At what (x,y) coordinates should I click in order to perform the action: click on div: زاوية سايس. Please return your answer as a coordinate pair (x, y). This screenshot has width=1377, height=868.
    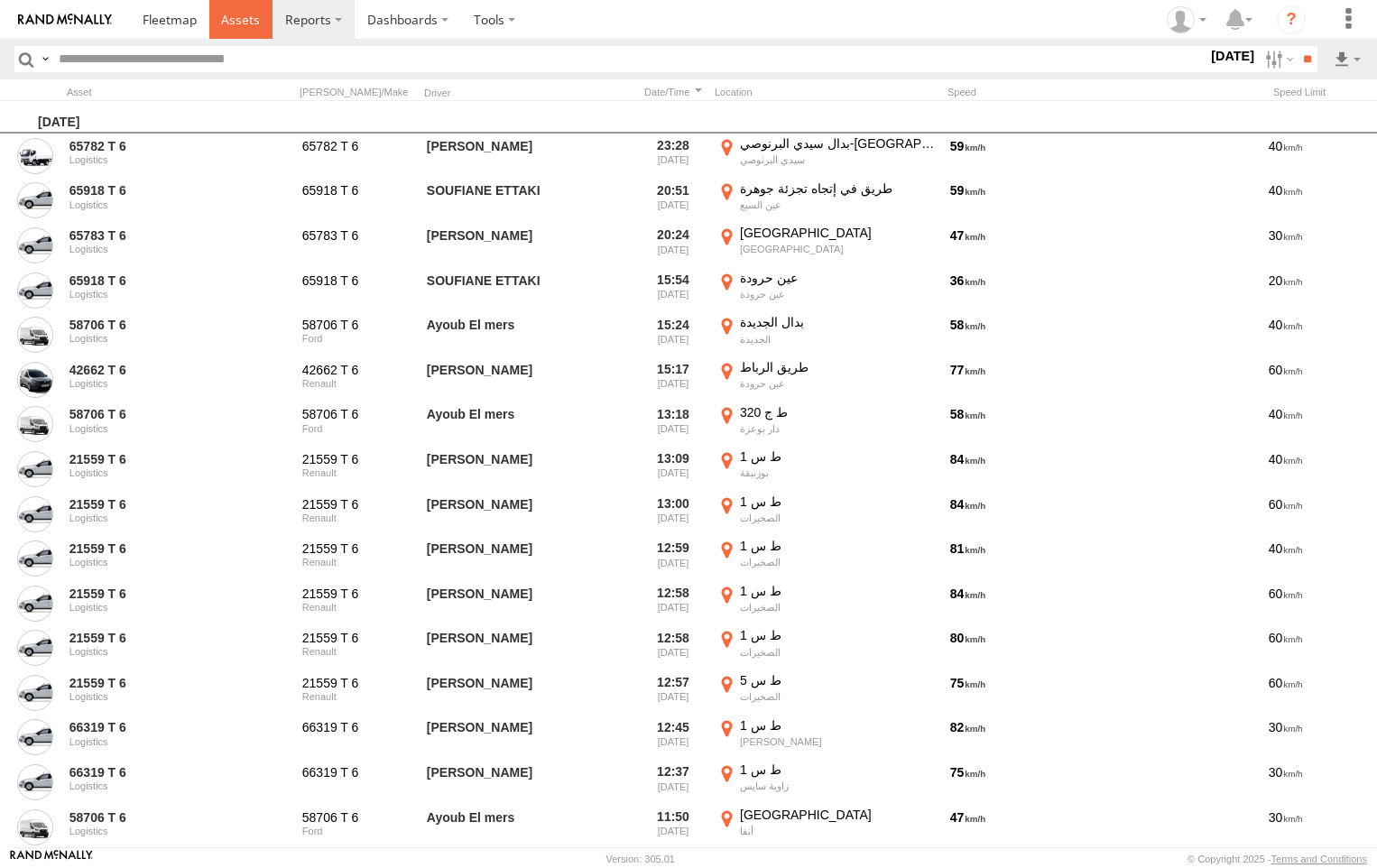
    Looking at the image, I should click on (839, 787).